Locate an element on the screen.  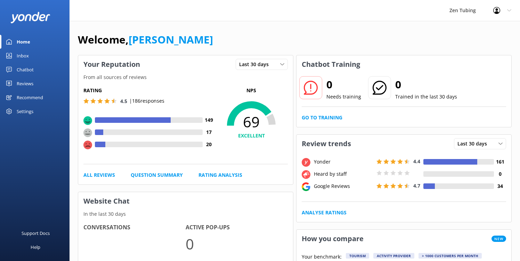
div: Chatbot is located at coordinates (25, 70).